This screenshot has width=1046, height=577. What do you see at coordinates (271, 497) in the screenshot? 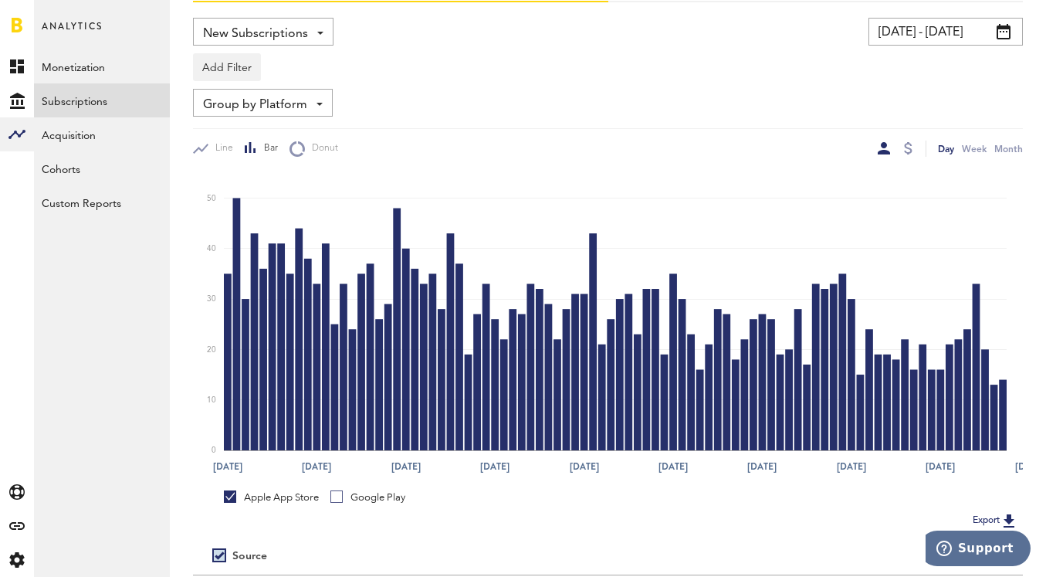
I see `div: Apple App Store` at bounding box center [271, 497].